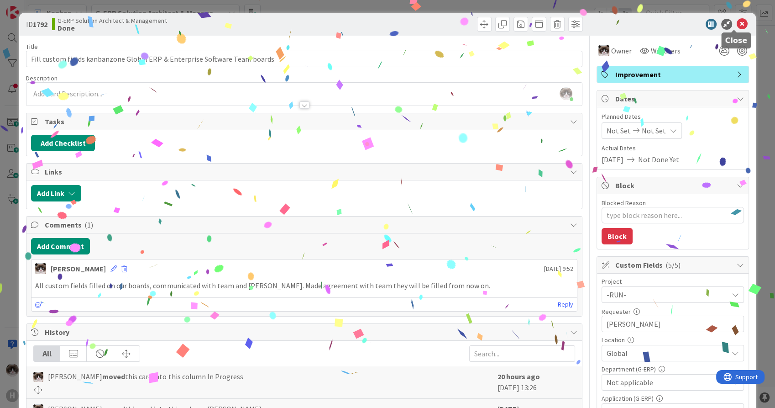 The height and width of the screenshot is (408, 775). What do you see at coordinates (674, 74) in the screenshot?
I see `span: Improvement` at bounding box center [674, 74].